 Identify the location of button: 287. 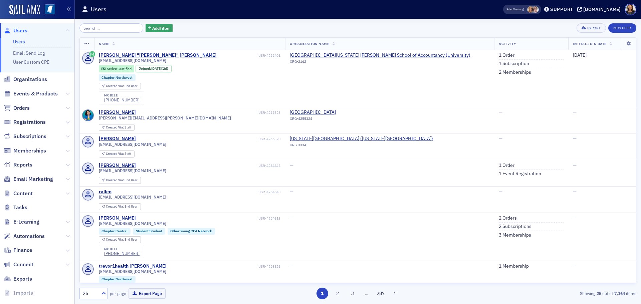
(381, 294).